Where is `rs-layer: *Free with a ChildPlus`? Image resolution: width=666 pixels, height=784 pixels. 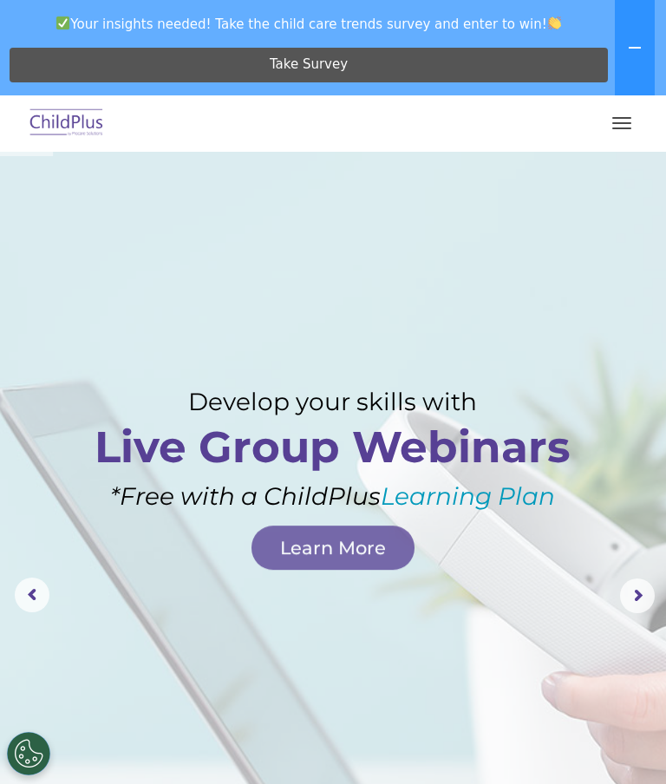
rs-layer: *Free with a ChildPlus is located at coordinates (332, 496).